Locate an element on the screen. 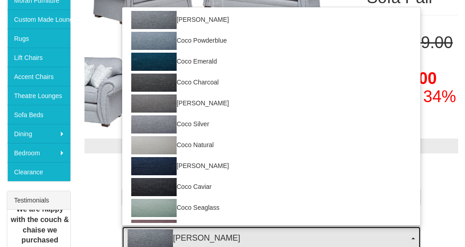 The width and height of the screenshot is (465, 247). img: Coco Denim is located at coordinates (154, 166).